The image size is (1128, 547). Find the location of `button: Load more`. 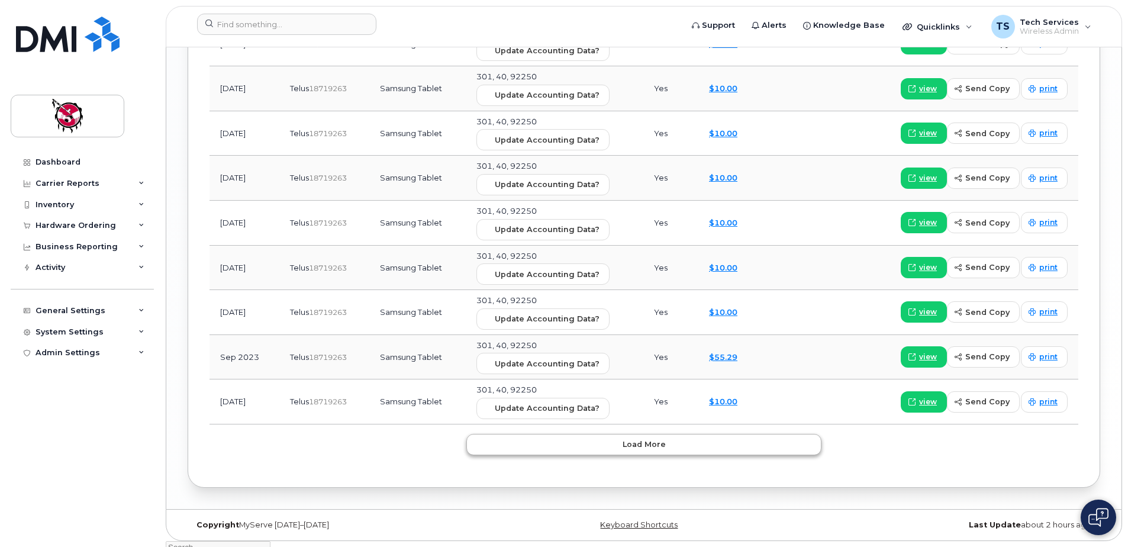

button: Load more is located at coordinates (644, 444).